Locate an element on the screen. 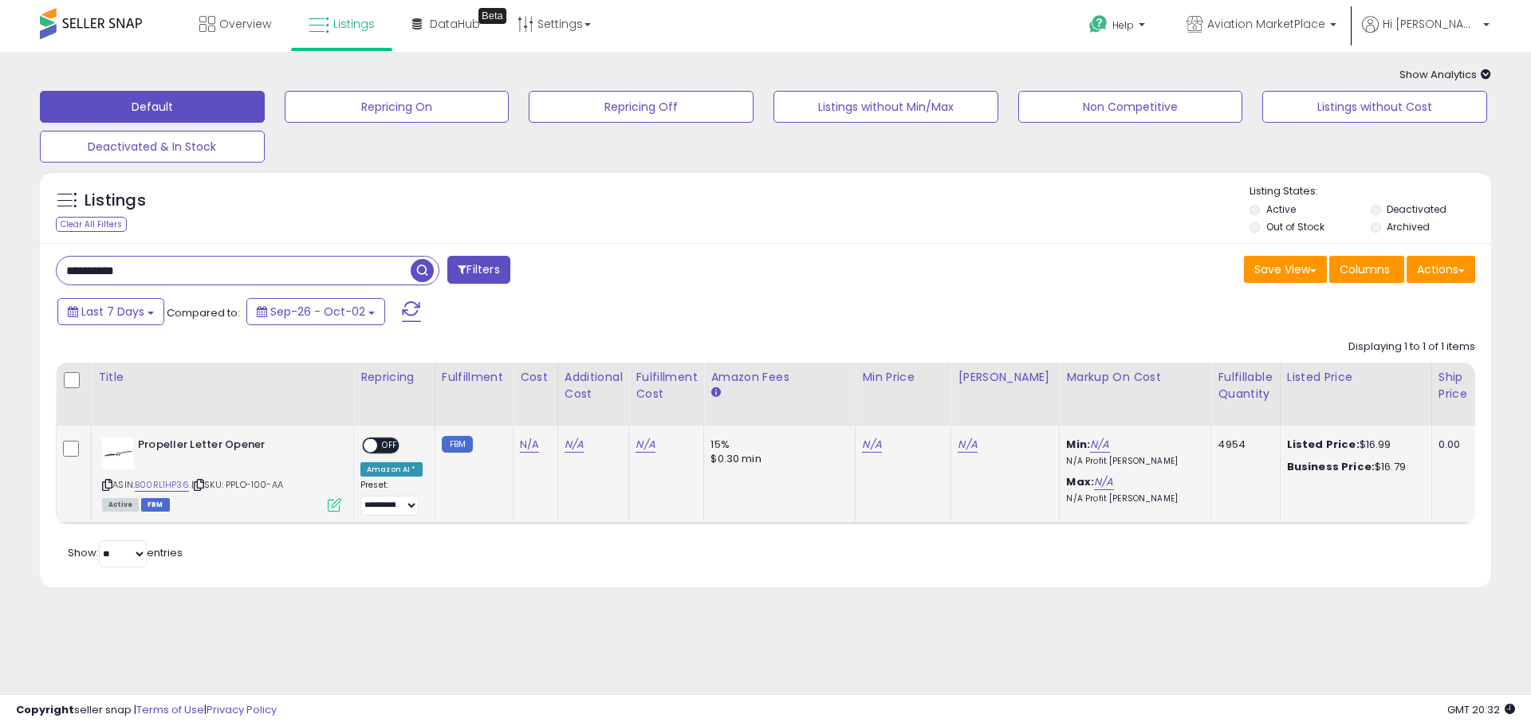 Image resolution: width=1531 pixels, height=726 pixels. b: Listed Price: is located at coordinates (1323, 444).